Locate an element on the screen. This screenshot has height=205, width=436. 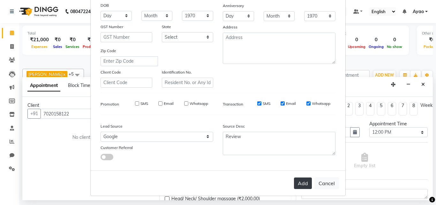
input: Resident No. or Any Id is located at coordinates (188, 82).